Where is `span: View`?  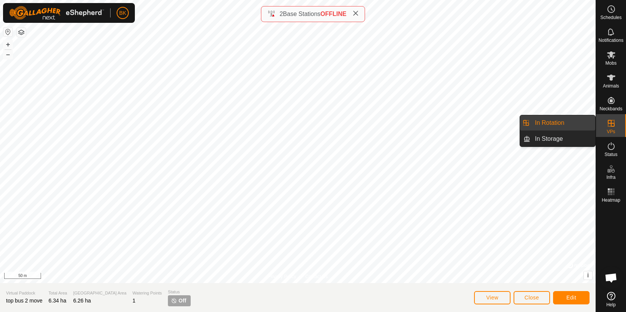
span: View is located at coordinates (493, 297).